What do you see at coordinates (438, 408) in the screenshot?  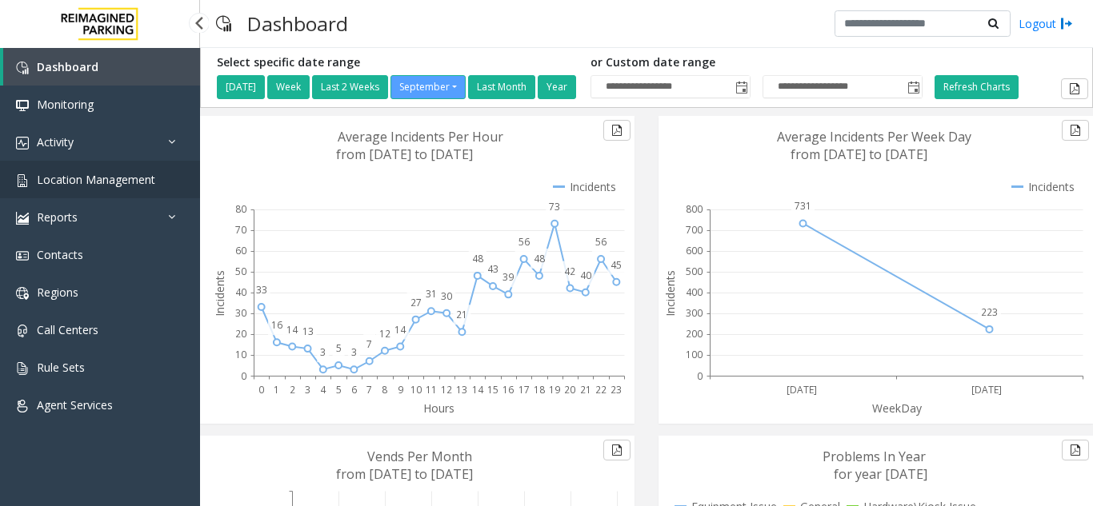 I see `text: Hours` at bounding box center [438, 408].